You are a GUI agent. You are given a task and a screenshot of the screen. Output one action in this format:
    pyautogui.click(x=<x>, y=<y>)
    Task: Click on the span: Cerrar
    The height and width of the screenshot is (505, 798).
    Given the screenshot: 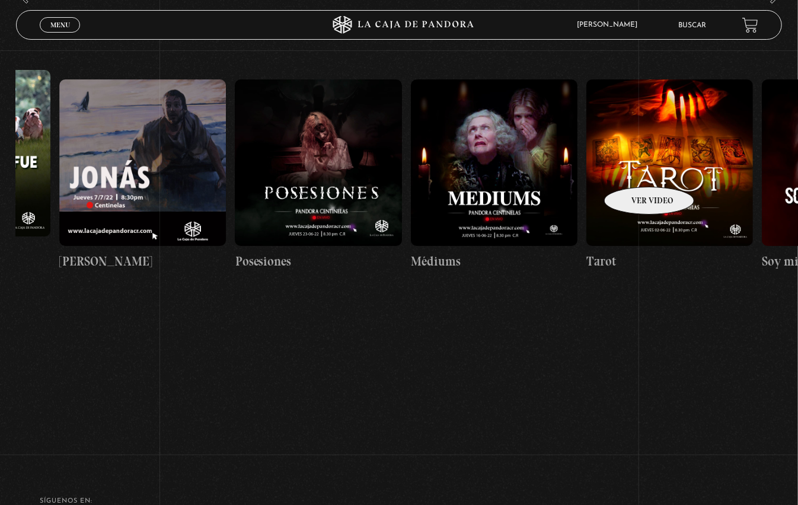 What is the action you would take?
    pyautogui.click(x=60, y=36)
    